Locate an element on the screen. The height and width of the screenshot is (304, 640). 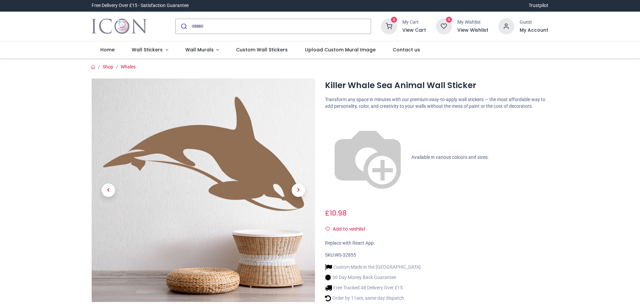
span: Next is located at coordinates (298, 190).